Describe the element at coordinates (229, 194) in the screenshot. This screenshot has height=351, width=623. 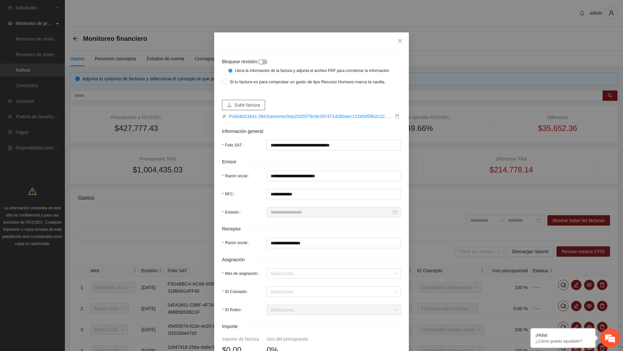
I see `label: RFC:` at that location.